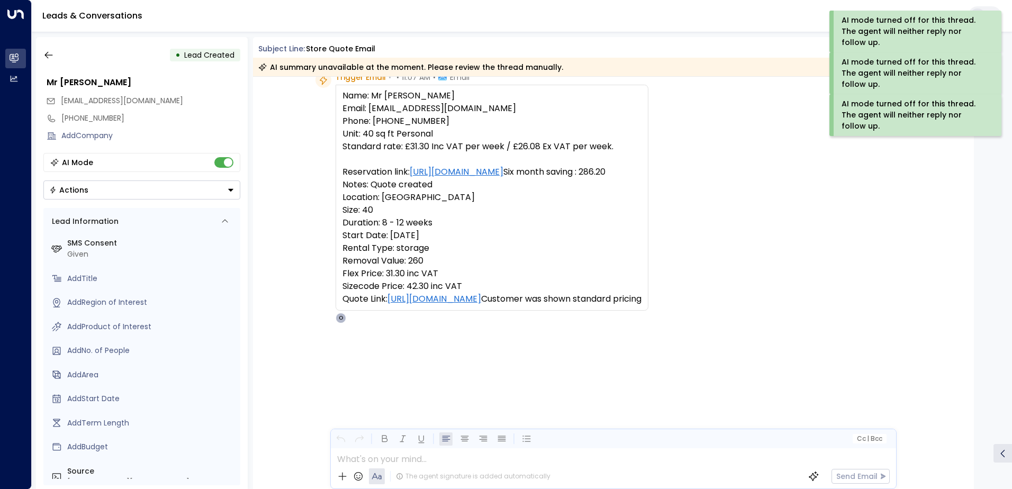 The width and height of the screenshot is (1012, 489). What do you see at coordinates (359, 439) in the screenshot?
I see `button: Redo` at bounding box center [359, 439].